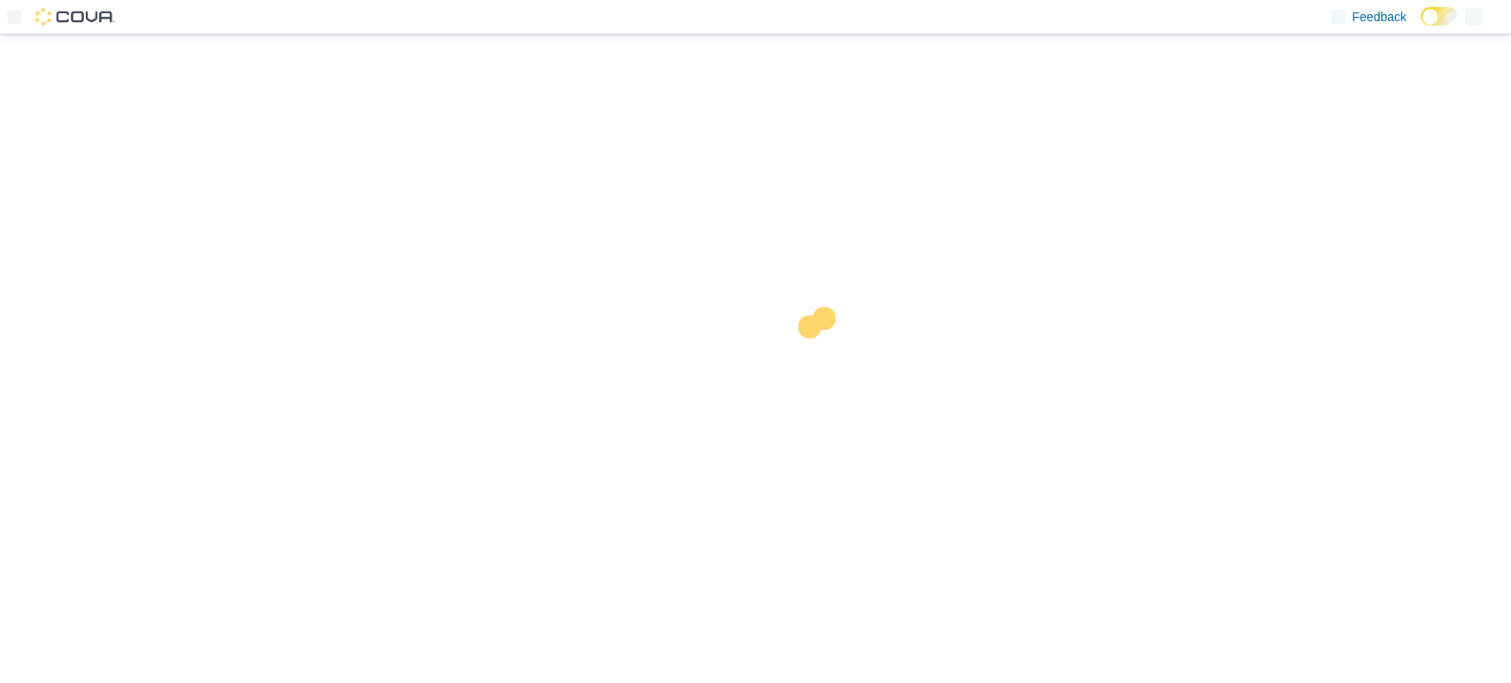 The height and width of the screenshot is (683, 1511). What do you see at coordinates (1379, 17) in the screenshot?
I see `span: Feedback` at bounding box center [1379, 17].